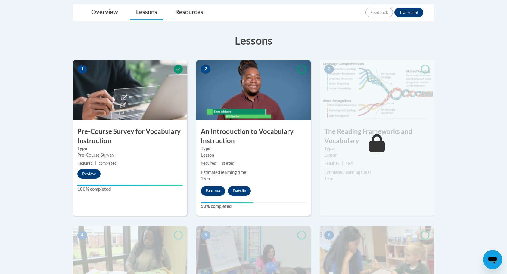 The image size is (507, 274). What do you see at coordinates (189, 12) in the screenshot?
I see `a: Resources` at bounding box center [189, 12].